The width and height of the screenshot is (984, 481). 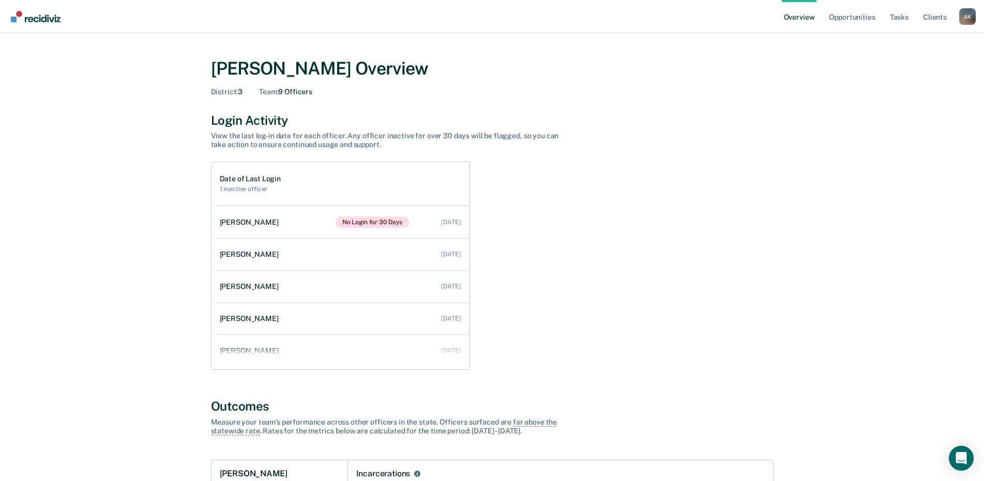 What do you see at coordinates (968, 17) in the screenshot?
I see `div: A K` at bounding box center [968, 17].